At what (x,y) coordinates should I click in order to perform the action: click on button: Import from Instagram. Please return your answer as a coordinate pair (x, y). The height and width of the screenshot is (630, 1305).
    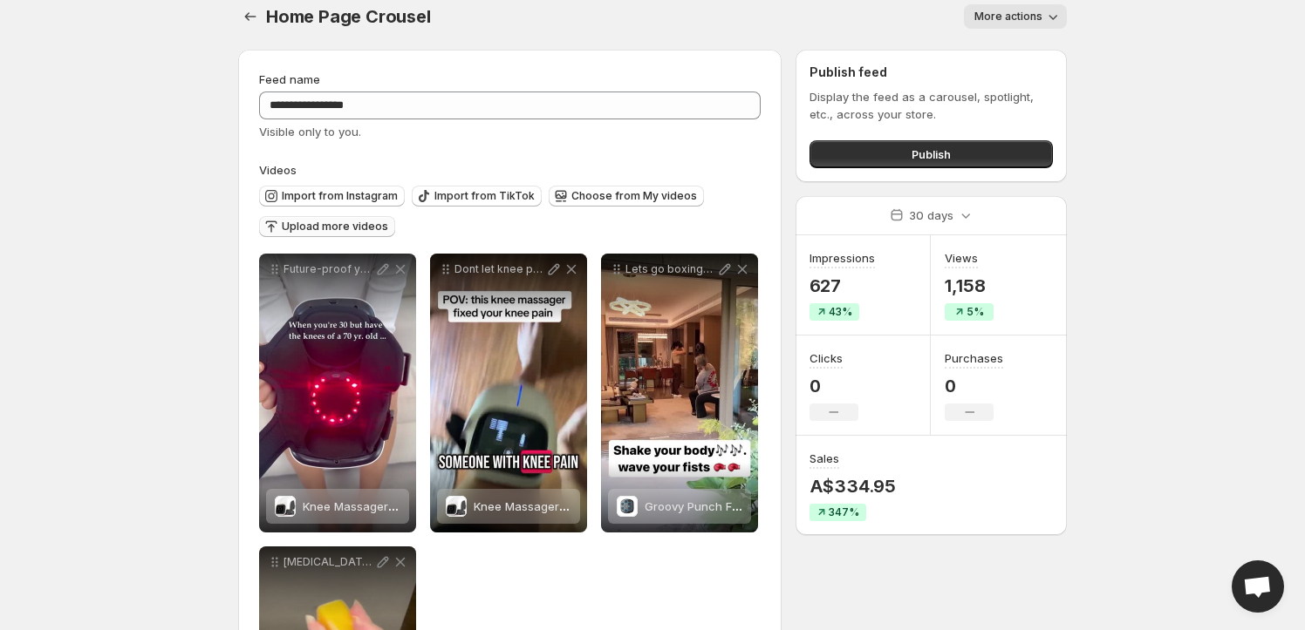
    Looking at the image, I should click on (331, 196).